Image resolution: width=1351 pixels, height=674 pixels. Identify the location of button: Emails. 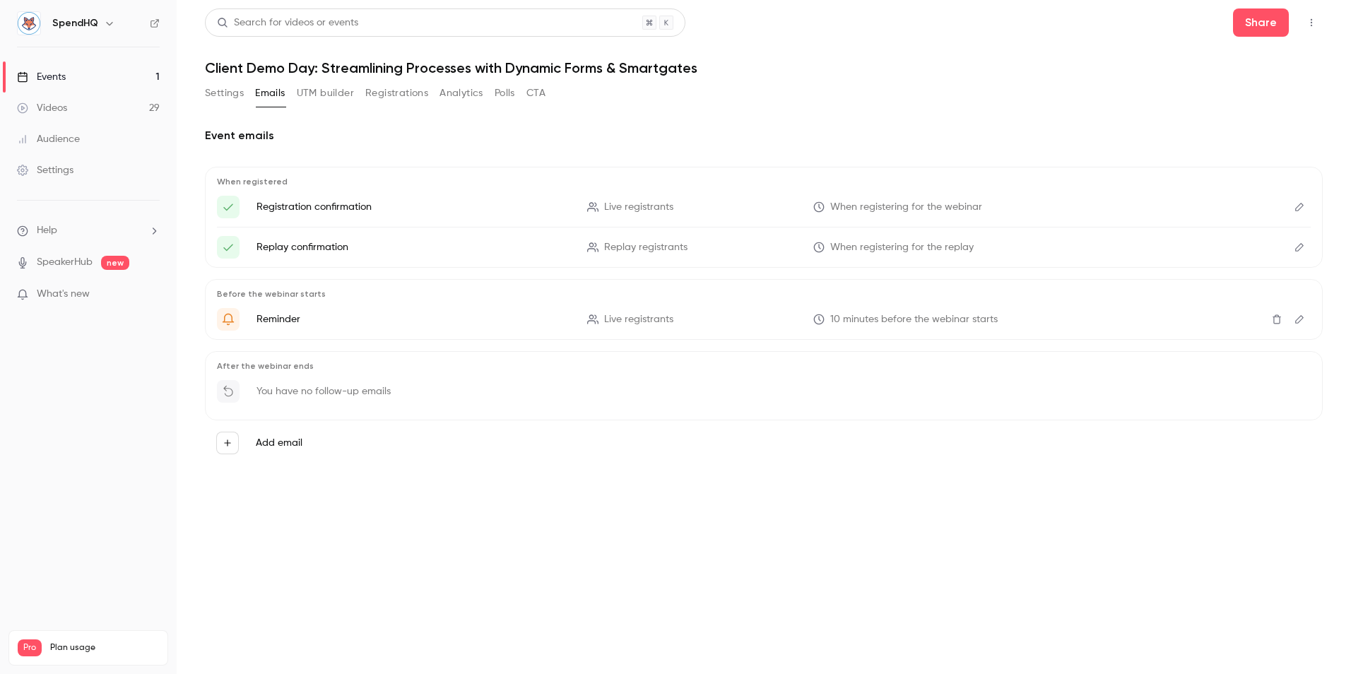
(270, 93).